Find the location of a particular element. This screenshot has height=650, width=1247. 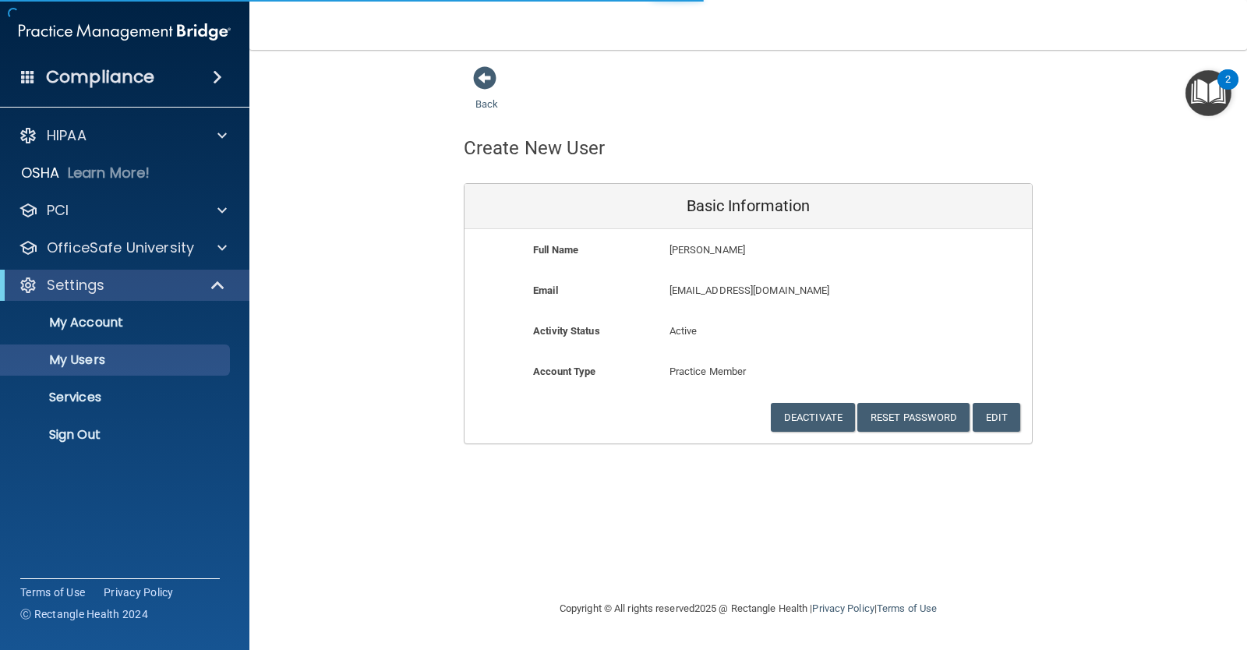

b: Account Type is located at coordinates (564, 371).